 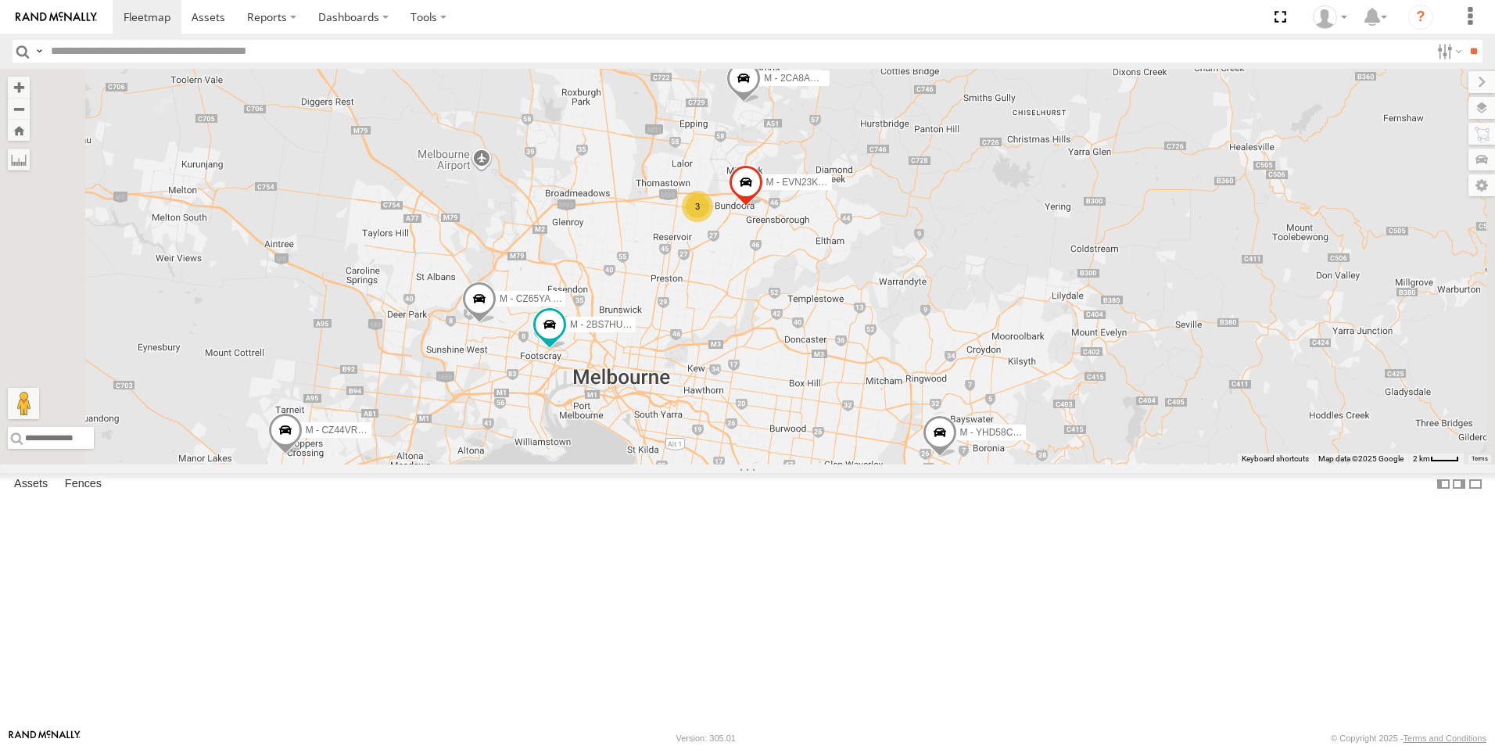 I want to click on label: Search Filter Options, so click(x=1447, y=51).